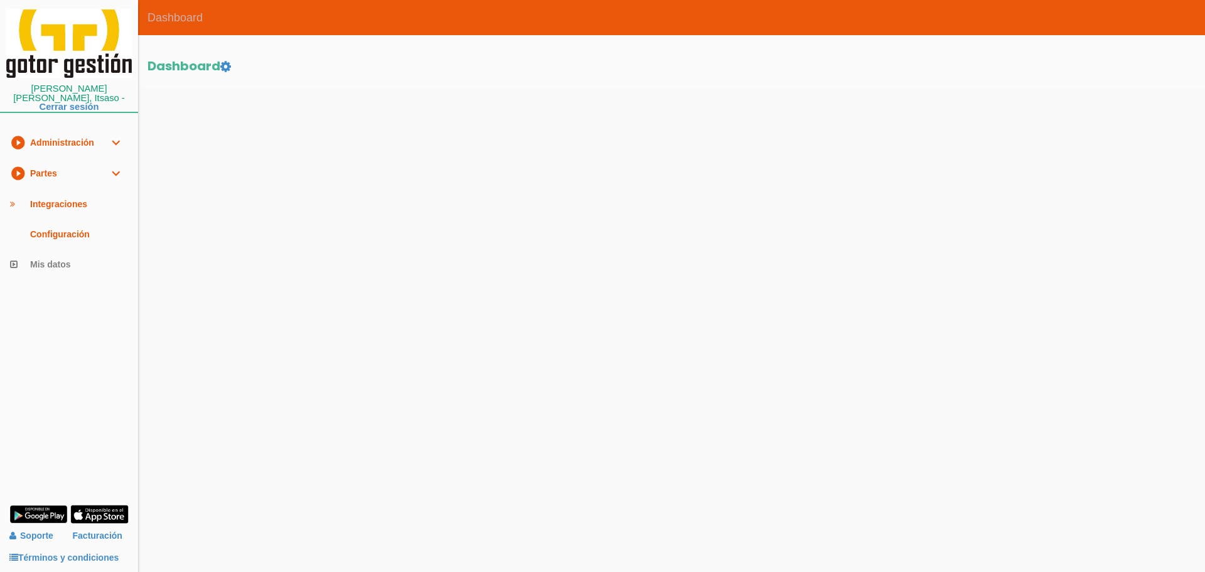 The width and height of the screenshot is (1205, 572). What do you see at coordinates (97, 535) in the screenshot?
I see `a: Facturación` at bounding box center [97, 535].